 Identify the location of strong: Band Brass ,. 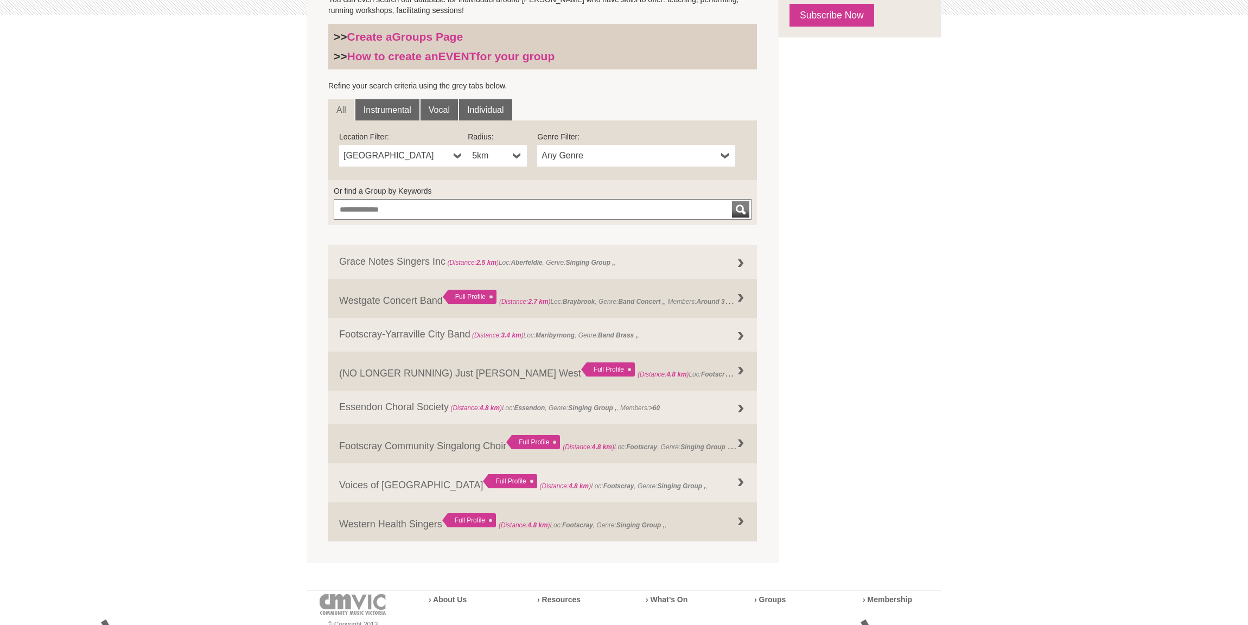
(618, 335).